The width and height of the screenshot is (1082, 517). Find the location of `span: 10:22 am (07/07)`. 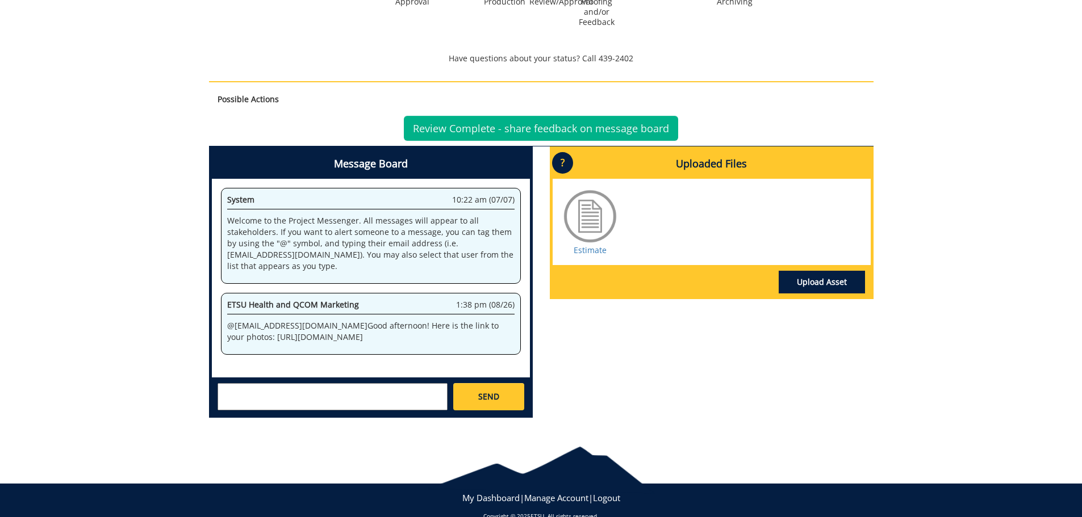

span: 10:22 am (07/07) is located at coordinates (483, 200).